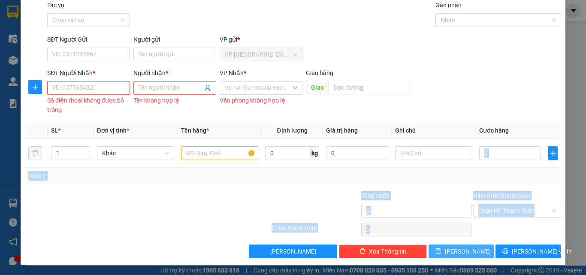 The height and width of the screenshot is (275, 586). Describe the element at coordinates (433, 153) in the screenshot. I see `input: Ghi Chú` at that location.